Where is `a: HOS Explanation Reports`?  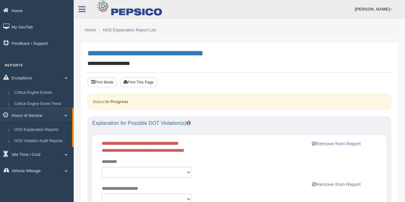 a: HOS Explanation Reports is located at coordinates (42, 130).